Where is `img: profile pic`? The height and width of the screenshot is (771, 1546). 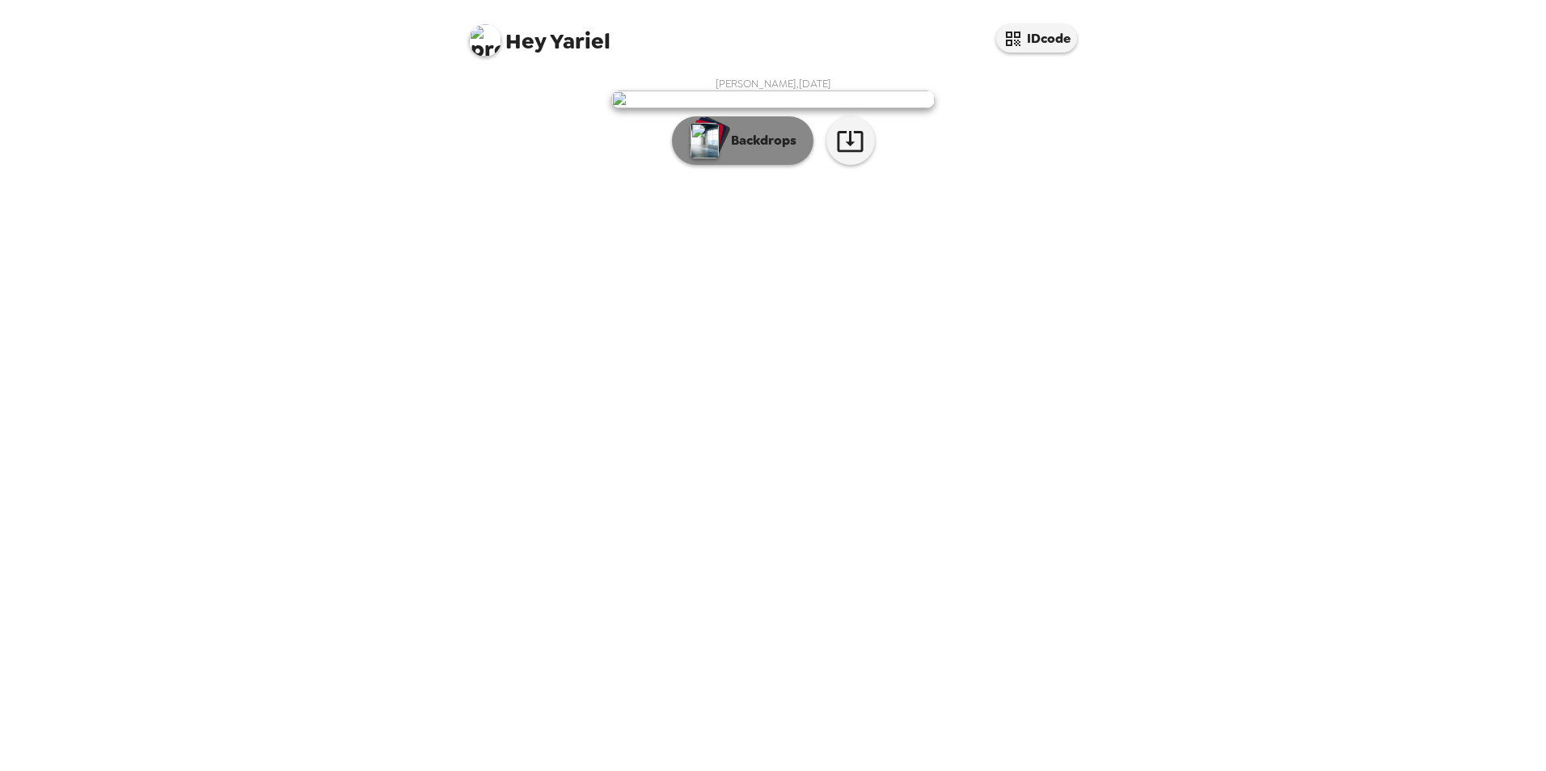 img: profile pic is located at coordinates (485, 40).